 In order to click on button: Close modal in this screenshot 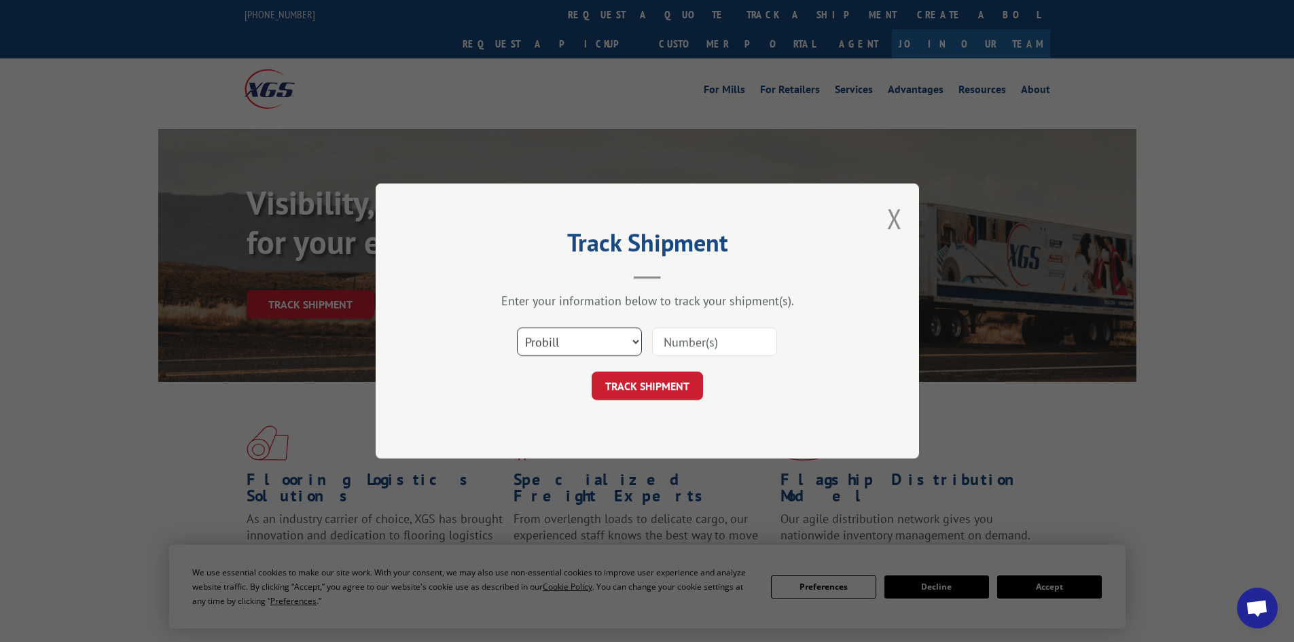, I will do `click(894, 218)`.